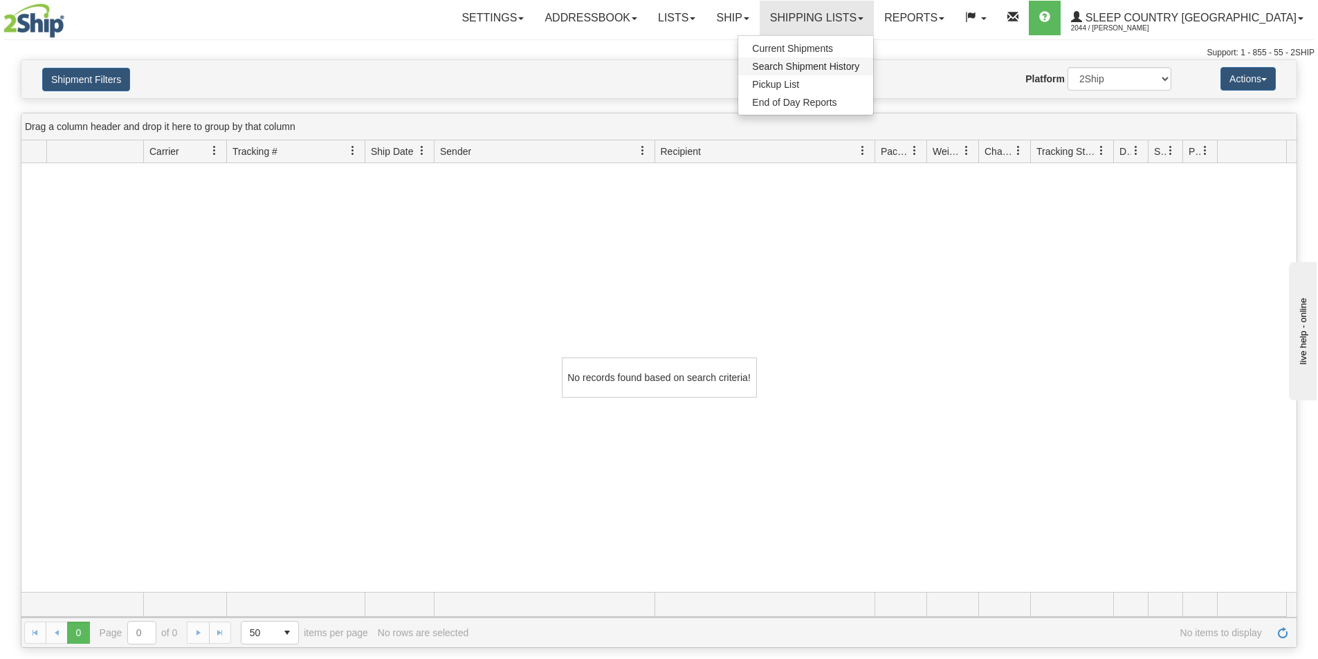 This screenshot has height=659, width=1318. What do you see at coordinates (914, 18) in the screenshot?
I see `a: Reports` at bounding box center [914, 18].